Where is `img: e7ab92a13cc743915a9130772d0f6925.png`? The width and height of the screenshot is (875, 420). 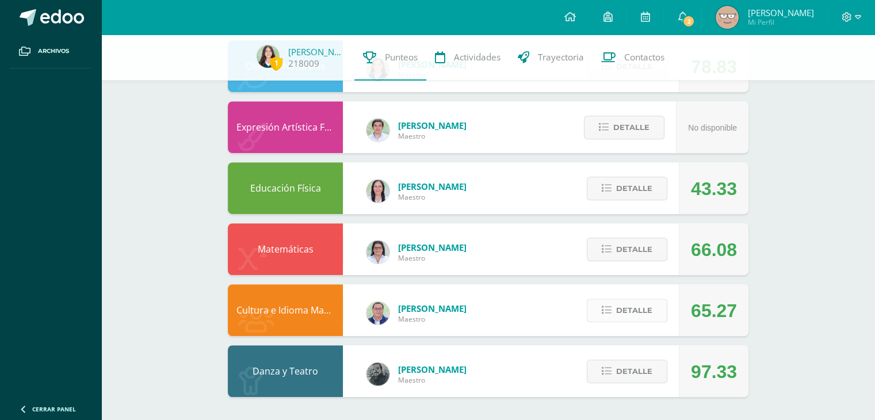
img: e7ab92a13cc743915a9130772d0f6925.png is located at coordinates (727, 17).